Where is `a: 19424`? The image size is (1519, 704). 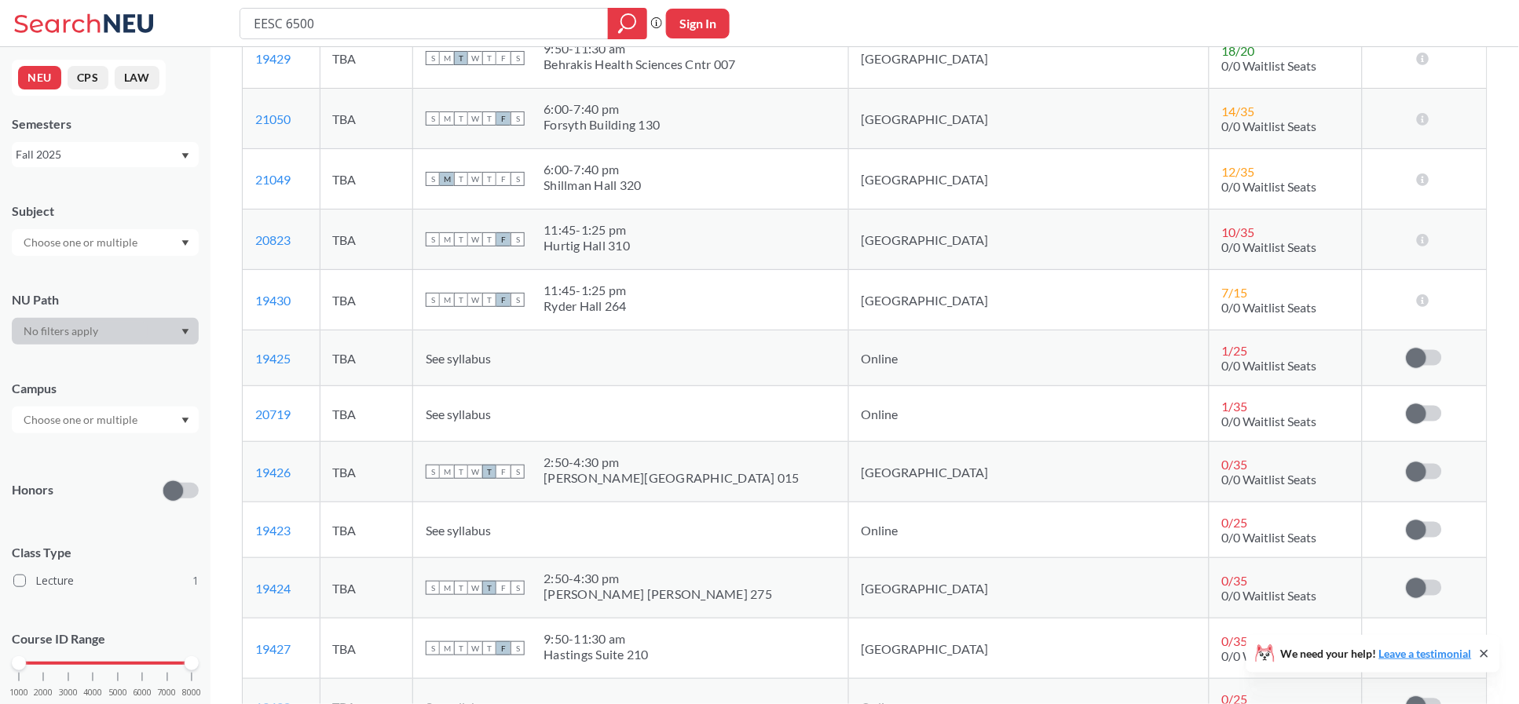
a: 19424 is located at coordinates (272, 588).